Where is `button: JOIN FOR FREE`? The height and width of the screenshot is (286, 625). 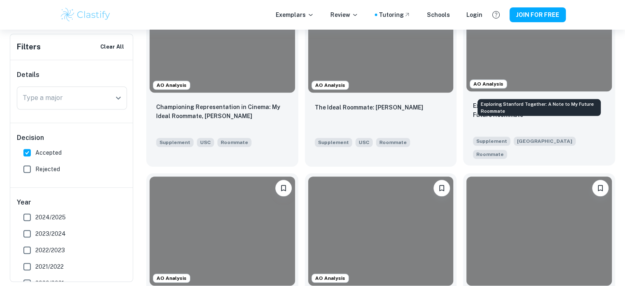 button: JOIN FOR FREE is located at coordinates (538, 15).